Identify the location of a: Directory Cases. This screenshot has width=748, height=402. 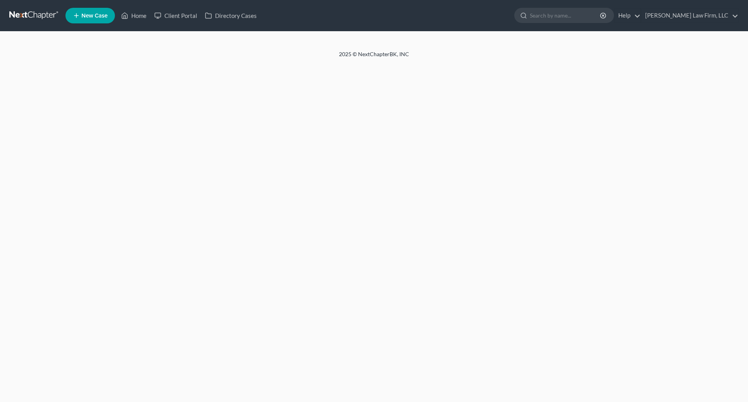
(231, 16).